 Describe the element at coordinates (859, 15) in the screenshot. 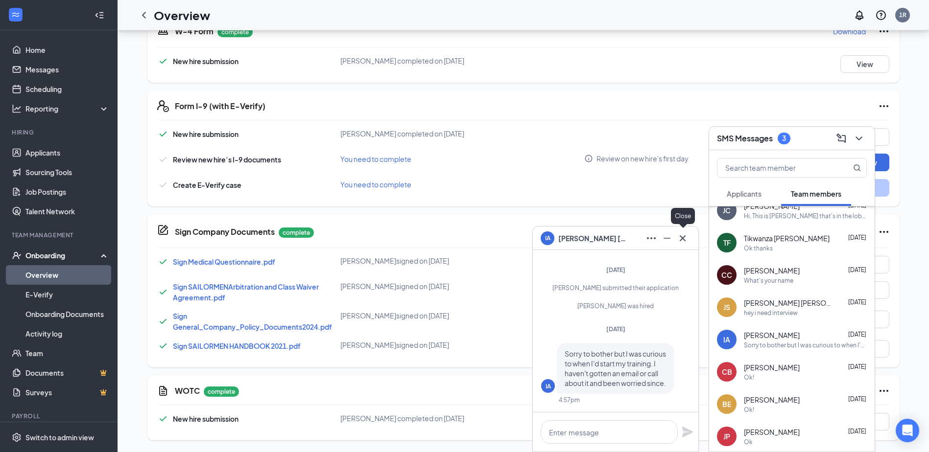

I see `svg: Notifications` at that location.